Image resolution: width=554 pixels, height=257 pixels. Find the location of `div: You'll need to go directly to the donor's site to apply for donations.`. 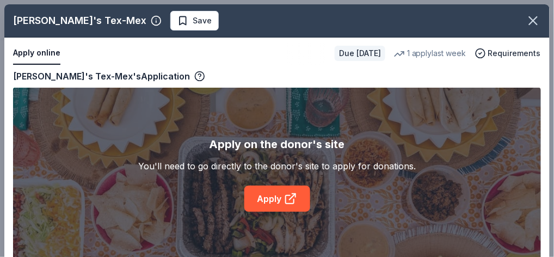

div: You'll need to go directly to the donor's site to apply for donations. is located at coordinates (277, 166).